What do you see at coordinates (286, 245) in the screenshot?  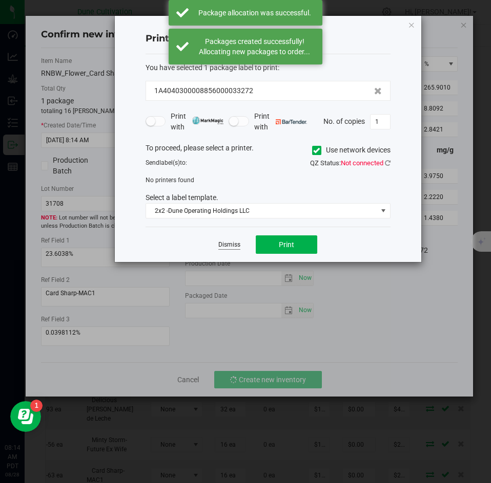 I see `button: Print` at bounding box center [286, 245].